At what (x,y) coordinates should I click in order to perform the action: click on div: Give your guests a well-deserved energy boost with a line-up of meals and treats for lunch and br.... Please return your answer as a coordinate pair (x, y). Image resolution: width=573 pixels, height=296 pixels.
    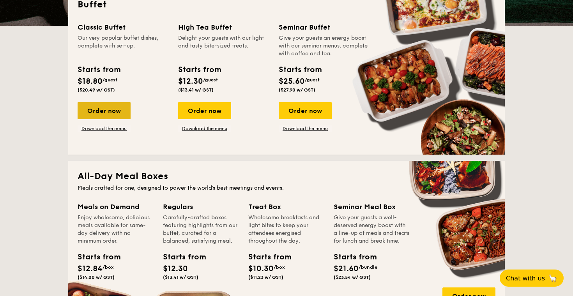
    Looking at the image, I should click on (372, 230).